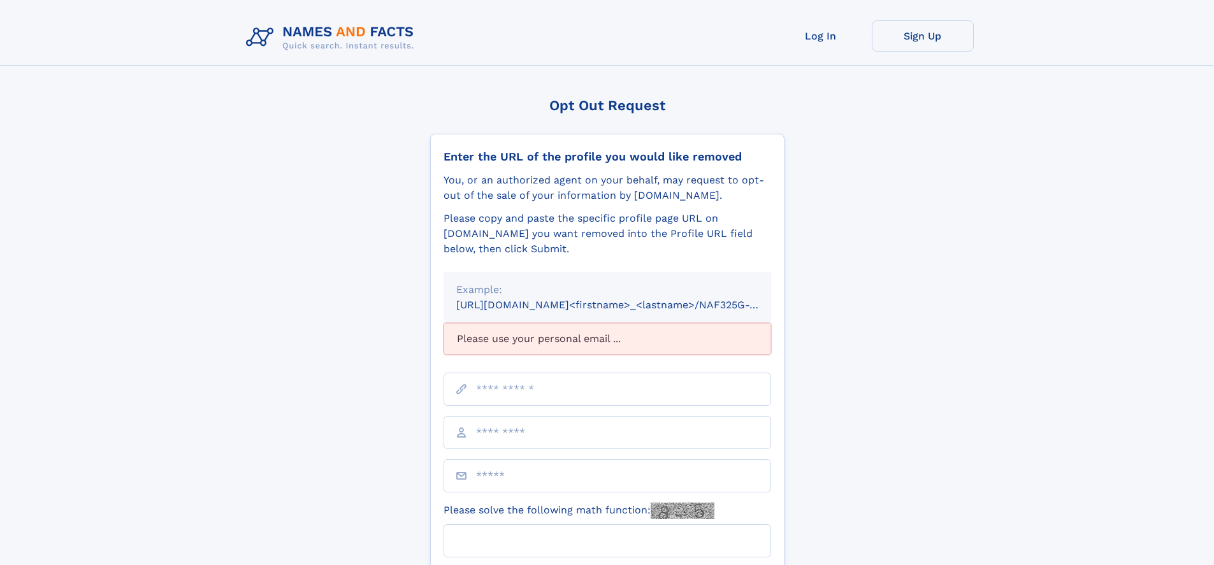  Describe the element at coordinates (607, 157) in the screenshot. I see `div: Enter the URL of the profile you would like removed` at that location.